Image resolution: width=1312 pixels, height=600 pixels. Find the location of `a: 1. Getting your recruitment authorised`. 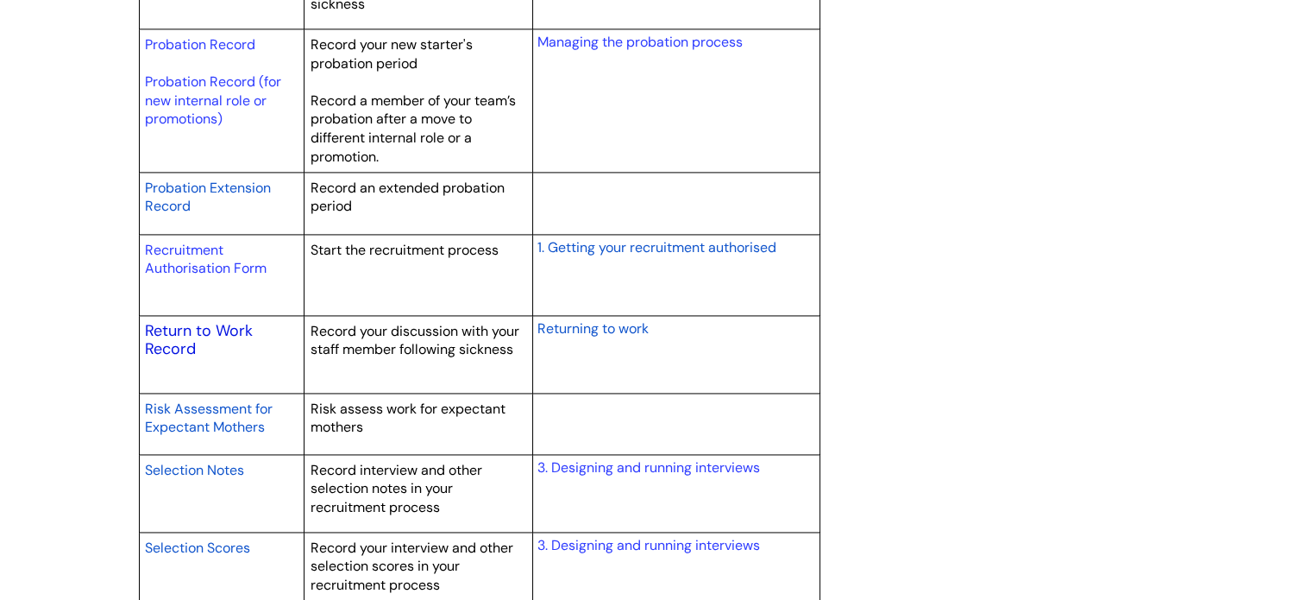

a: 1. Getting your recruitment authorised is located at coordinates (656, 247).